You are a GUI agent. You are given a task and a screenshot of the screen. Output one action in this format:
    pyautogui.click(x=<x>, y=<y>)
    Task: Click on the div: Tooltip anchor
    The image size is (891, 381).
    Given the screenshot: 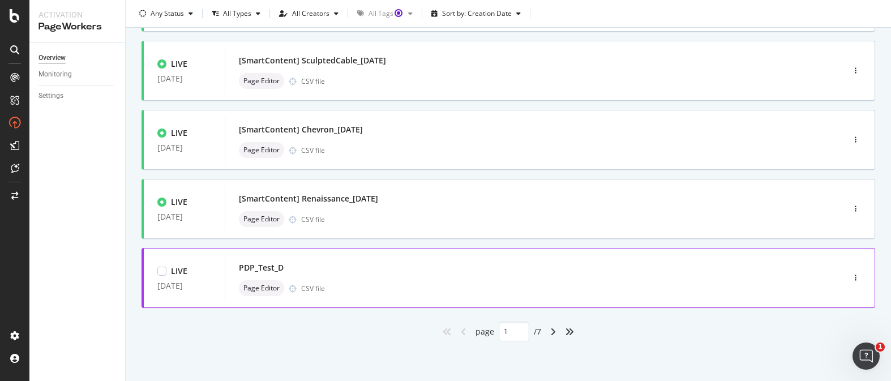 What is the action you would take?
    pyautogui.click(x=398, y=13)
    